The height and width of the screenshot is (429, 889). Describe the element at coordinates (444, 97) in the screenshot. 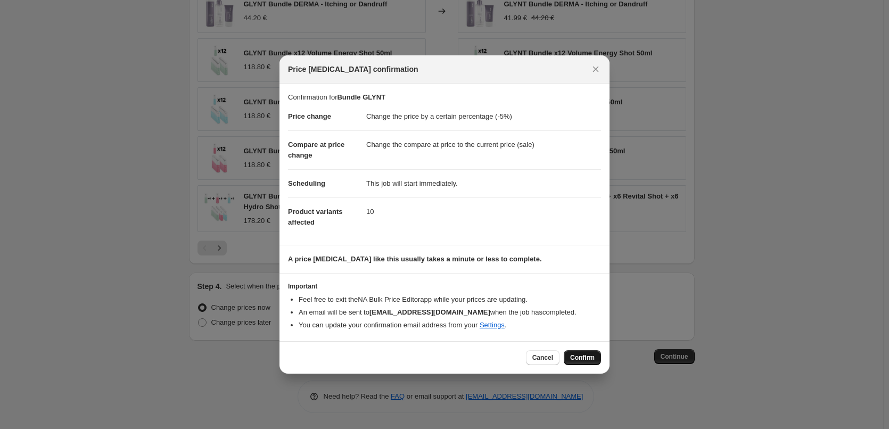

I see `p: Confirmation for` at that location.